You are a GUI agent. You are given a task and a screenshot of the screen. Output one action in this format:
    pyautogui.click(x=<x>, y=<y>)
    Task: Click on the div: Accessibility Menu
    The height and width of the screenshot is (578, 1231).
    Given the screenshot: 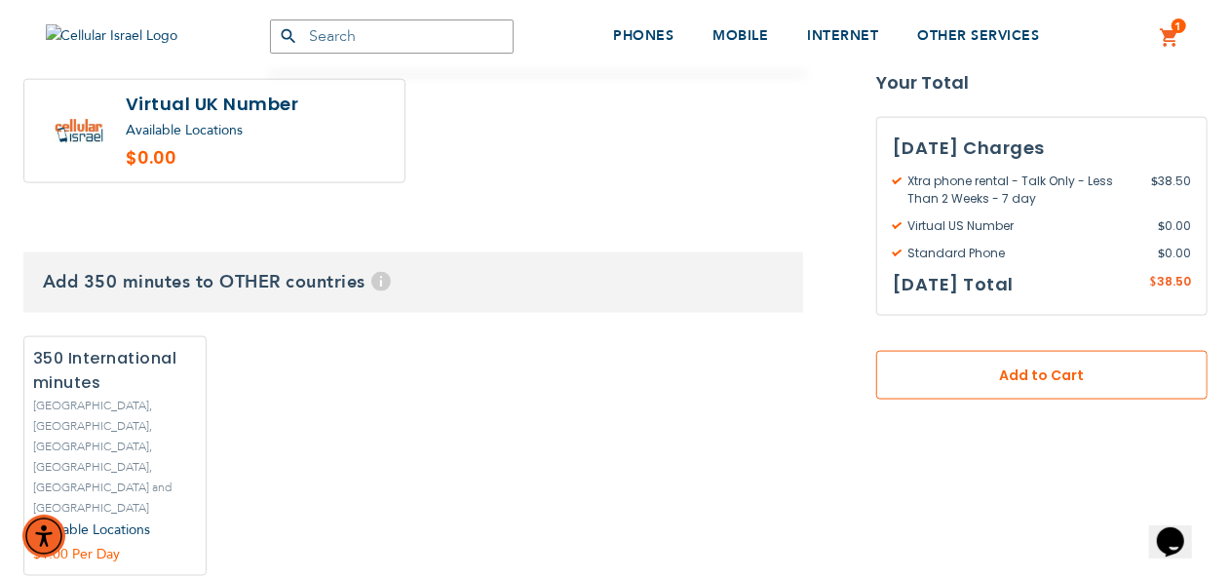 What is the action you would take?
    pyautogui.click(x=44, y=536)
    